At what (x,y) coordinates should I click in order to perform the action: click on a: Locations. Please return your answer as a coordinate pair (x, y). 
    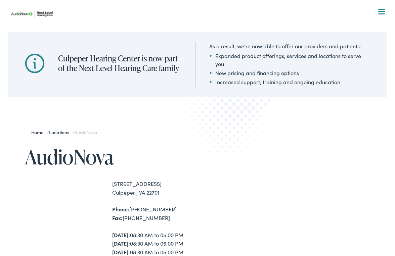
    Looking at the image, I should click on (60, 132).